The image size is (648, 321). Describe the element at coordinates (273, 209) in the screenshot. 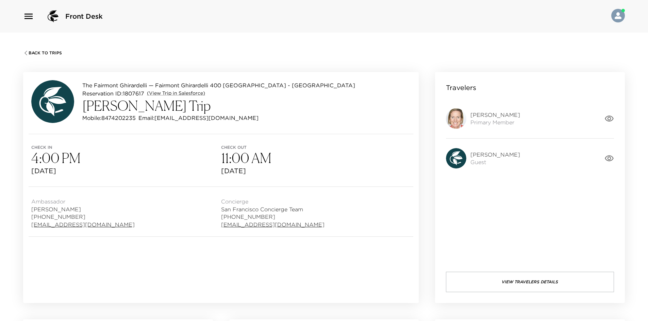

I see `span: San Francisco Concierge Team` at that location.